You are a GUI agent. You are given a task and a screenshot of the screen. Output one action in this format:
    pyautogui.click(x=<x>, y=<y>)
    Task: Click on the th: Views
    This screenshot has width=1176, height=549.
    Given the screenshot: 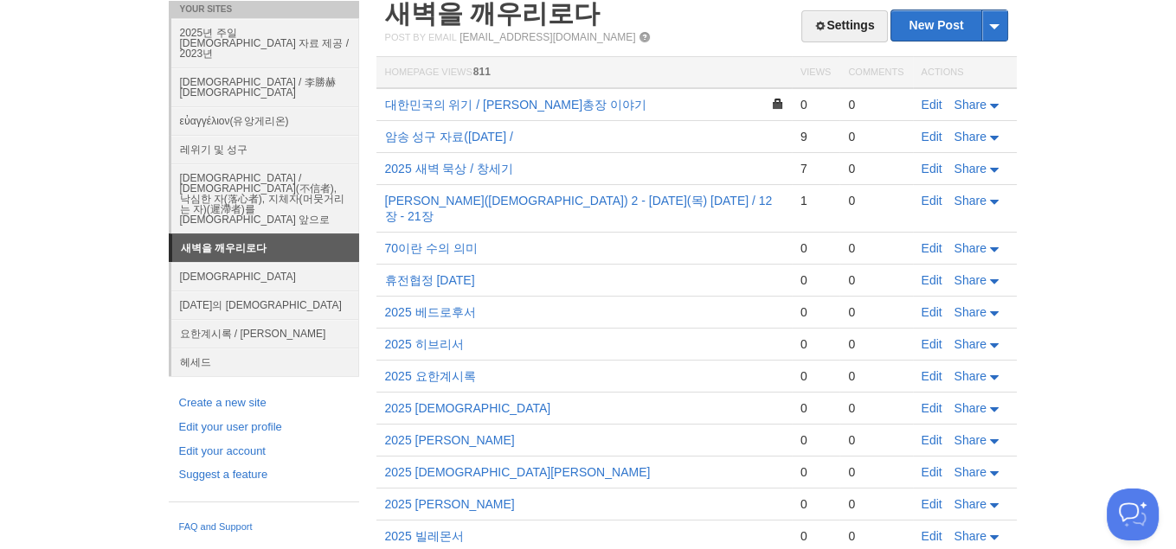 What is the action you would take?
    pyautogui.click(x=815, y=73)
    